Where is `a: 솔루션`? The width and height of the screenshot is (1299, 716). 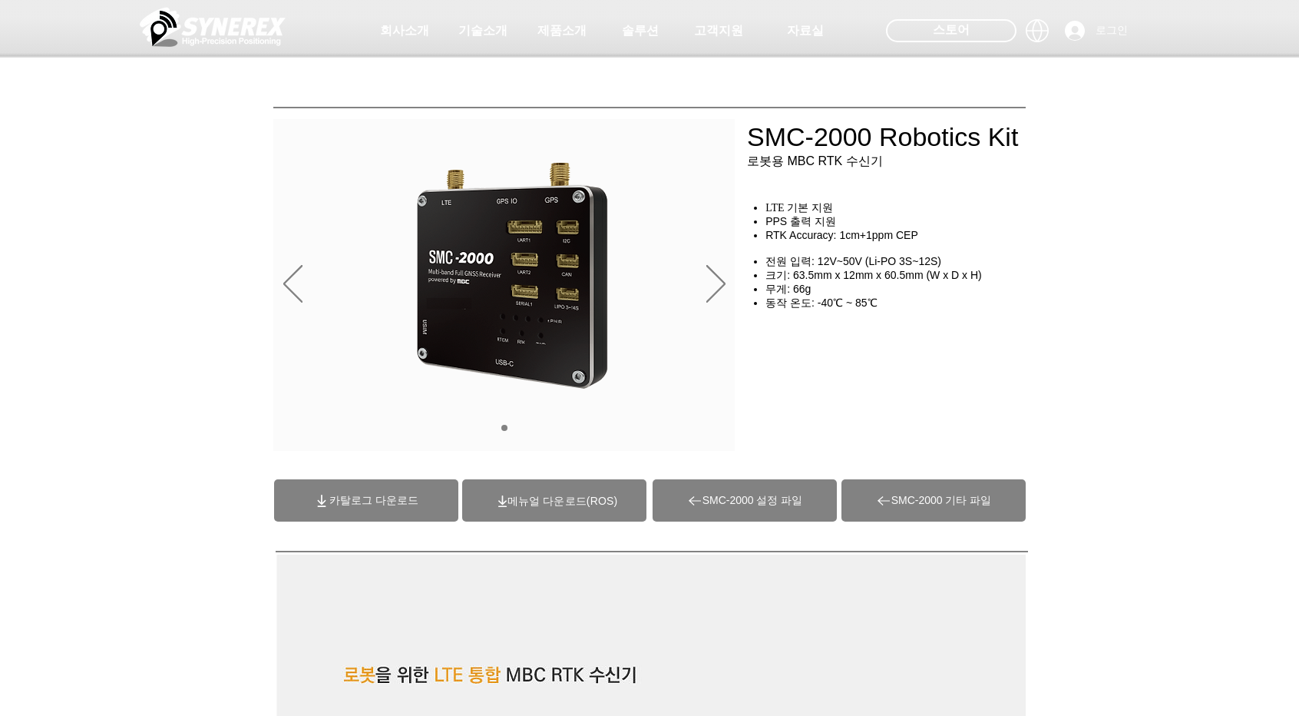 a: 솔루션 is located at coordinates (640, 31).